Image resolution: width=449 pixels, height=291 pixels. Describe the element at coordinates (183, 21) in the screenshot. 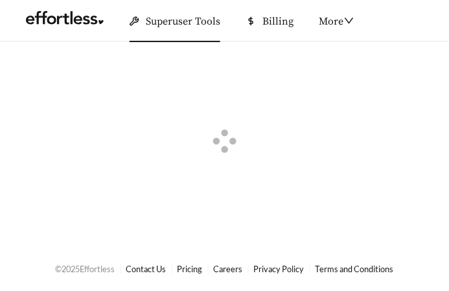

I see `span: Superuser Tools` at that location.